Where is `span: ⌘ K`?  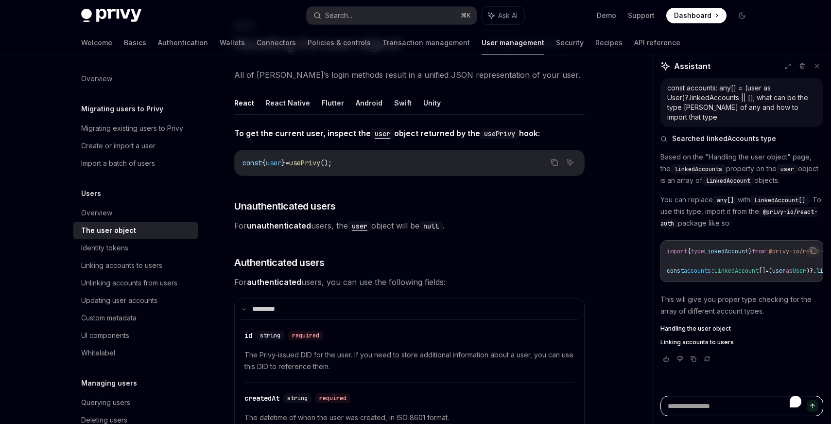
span: ⌘ K is located at coordinates (466, 16).